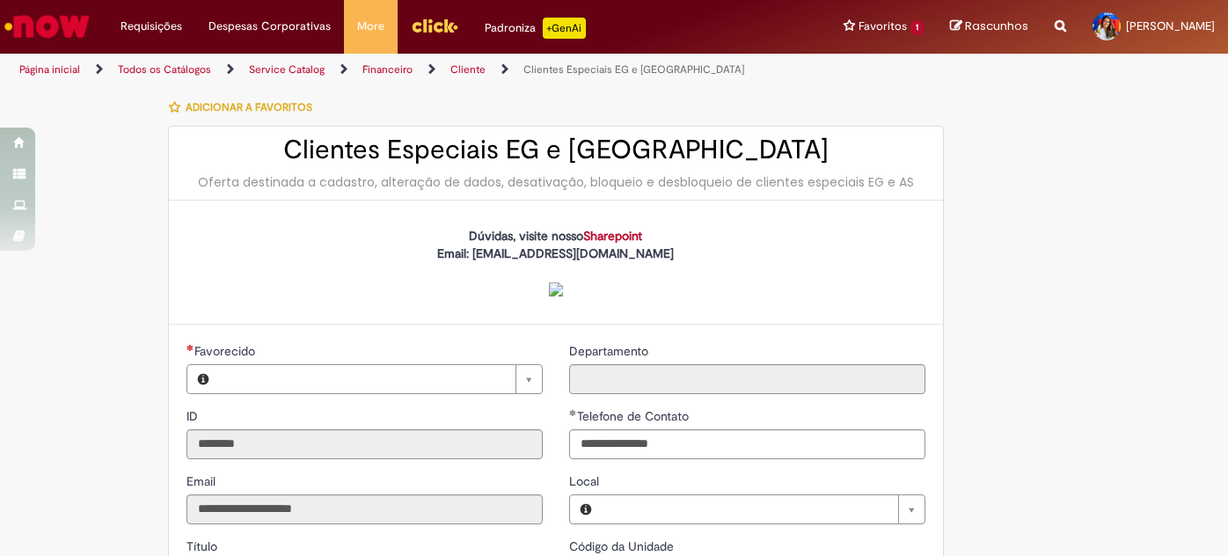 This screenshot has height=556, width=1228. What do you see at coordinates (556, 182) in the screenshot?
I see `div: Oferta destinada a cadastro, alteração de dados, desativação, bloqueio e desbloqueio de clientes ...` at bounding box center [556, 182].